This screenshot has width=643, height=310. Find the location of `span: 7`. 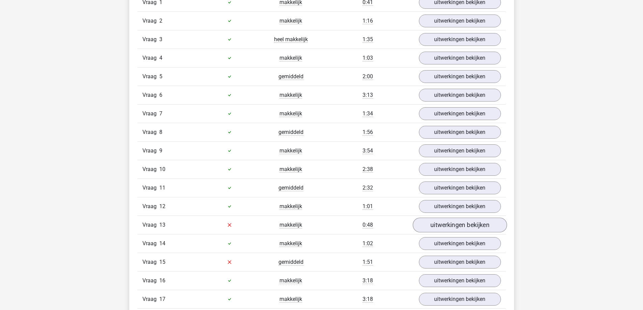

span: 7 is located at coordinates (161, 113).